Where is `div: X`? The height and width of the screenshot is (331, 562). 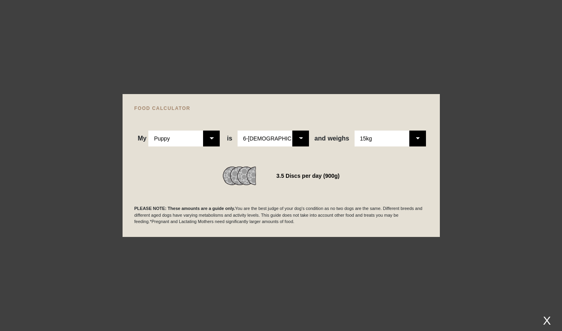 div: X is located at coordinates (547, 320).